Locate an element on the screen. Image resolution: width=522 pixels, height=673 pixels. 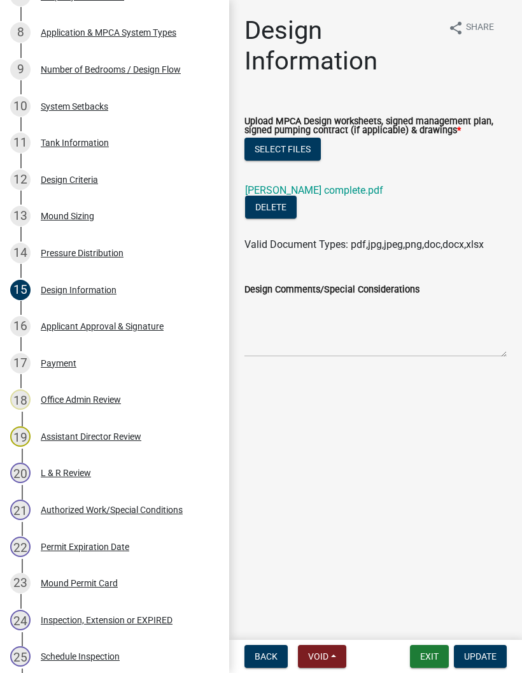
div: Permit Expiration Date is located at coordinates (85, 547).